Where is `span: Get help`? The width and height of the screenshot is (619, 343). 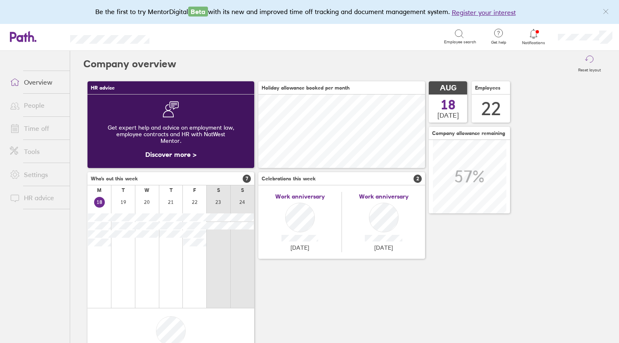 span: Get help is located at coordinates (498, 42).